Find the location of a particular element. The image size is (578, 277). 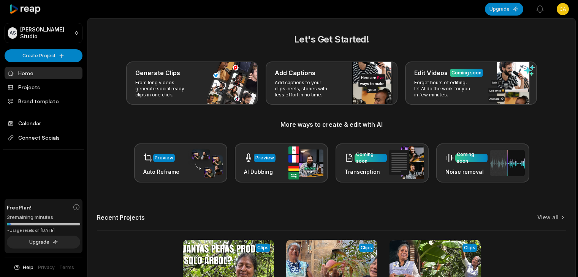

img: auto_reframe.png is located at coordinates (205, 163).